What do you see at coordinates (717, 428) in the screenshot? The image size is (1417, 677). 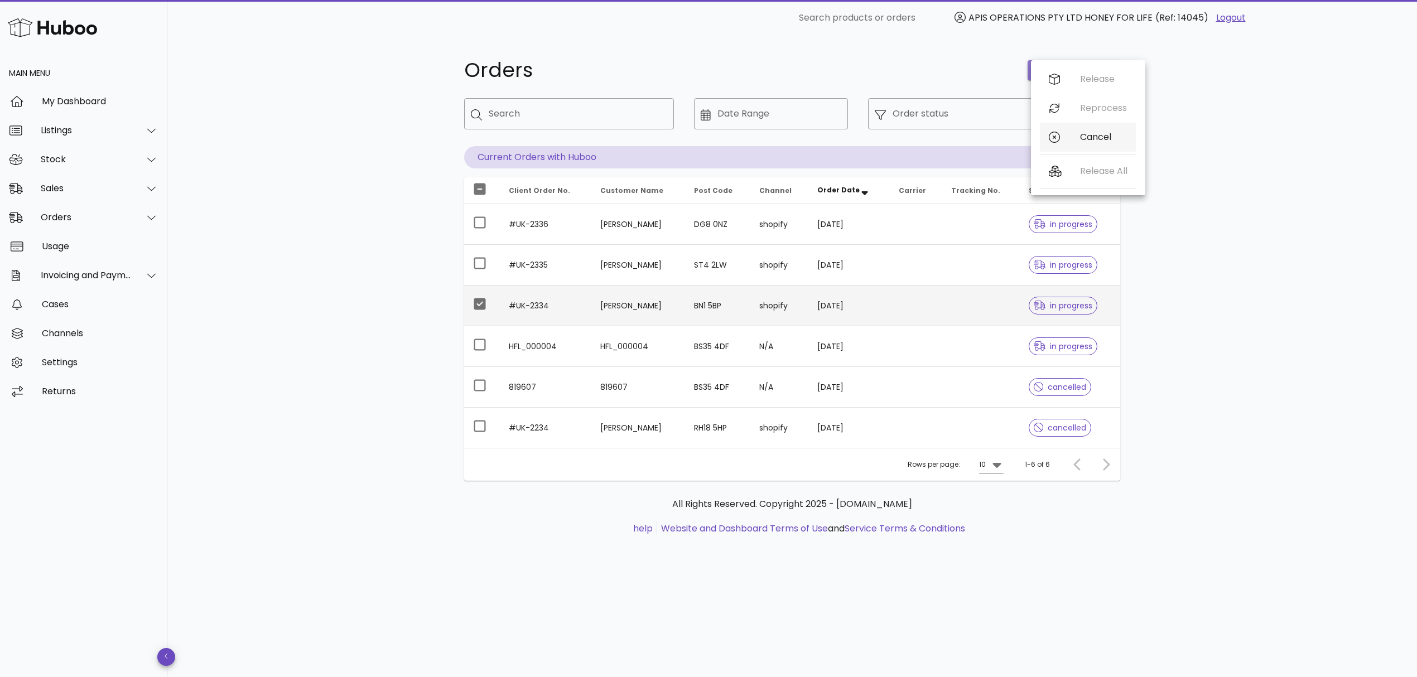 I see `td: RH18 5HP` at bounding box center [717, 428].